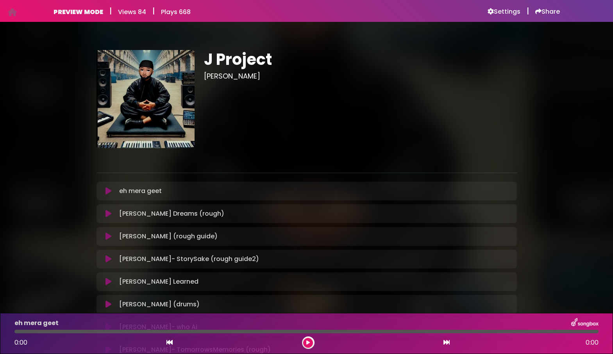 The height and width of the screenshot is (354, 613). I want to click on a: Share, so click(547, 12).